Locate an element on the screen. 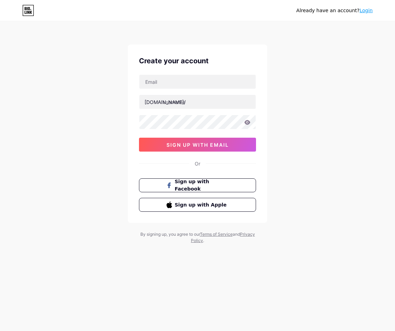  div: Create your account is located at coordinates (197, 61).